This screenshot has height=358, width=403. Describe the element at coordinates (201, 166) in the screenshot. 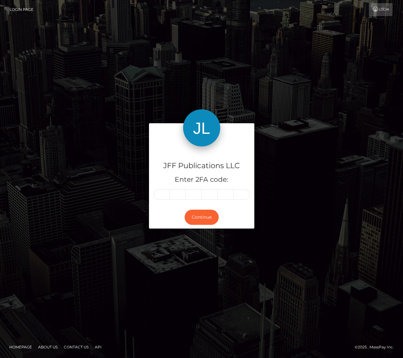

I see `h4: JFF Publications LLC` at that location.